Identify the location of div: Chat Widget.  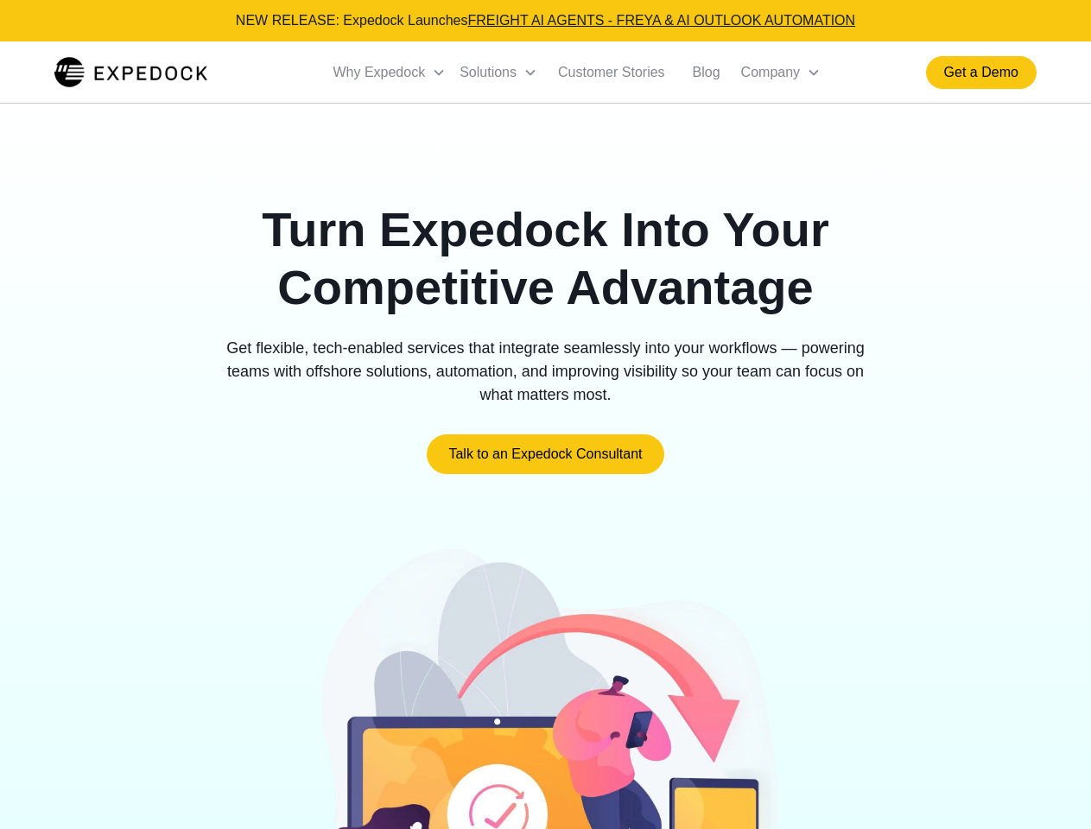
(1048, 788).